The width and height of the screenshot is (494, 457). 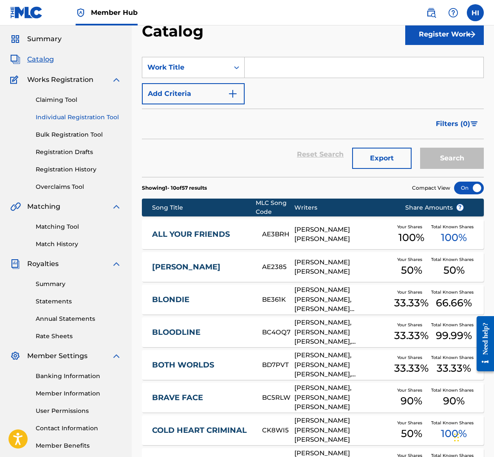 What do you see at coordinates (201, 234) in the screenshot?
I see `a: ALL YOUR FRIENDS` at bounding box center [201, 234].